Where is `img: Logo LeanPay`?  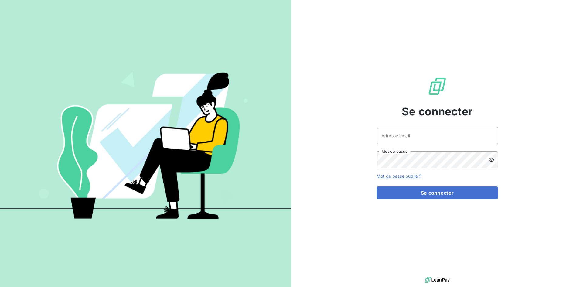 img: Logo LeanPay is located at coordinates (437, 86).